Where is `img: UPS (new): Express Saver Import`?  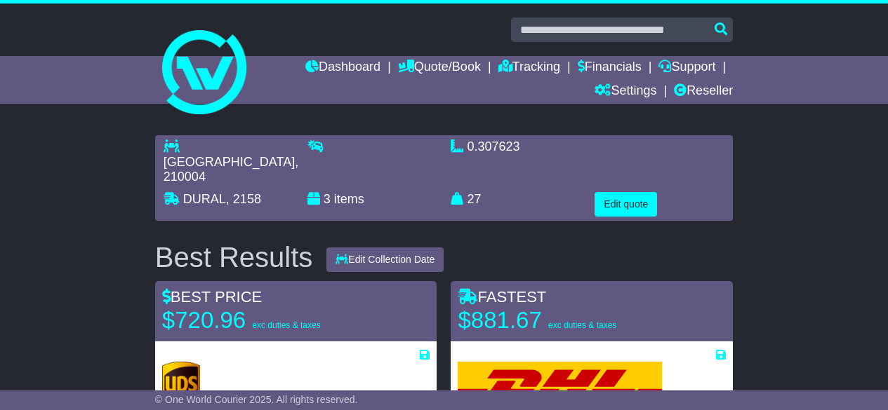 img: UPS (new): Express Saver Import is located at coordinates (181, 384).